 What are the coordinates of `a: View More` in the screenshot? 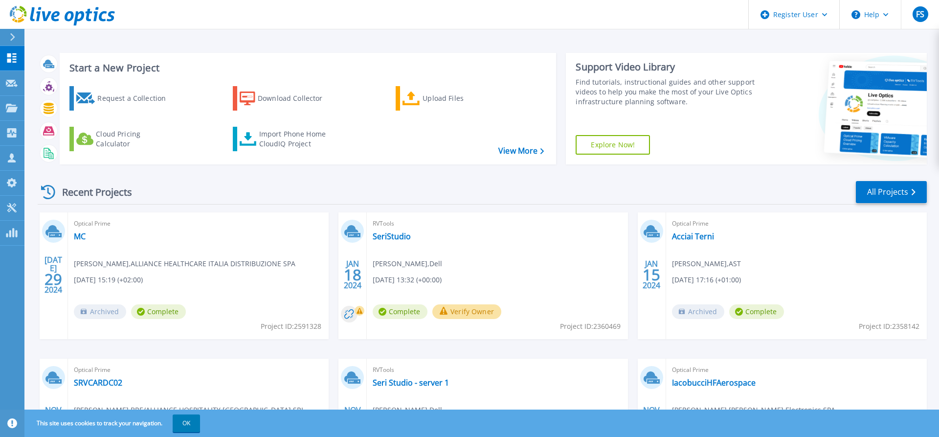 It's located at (521, 151).